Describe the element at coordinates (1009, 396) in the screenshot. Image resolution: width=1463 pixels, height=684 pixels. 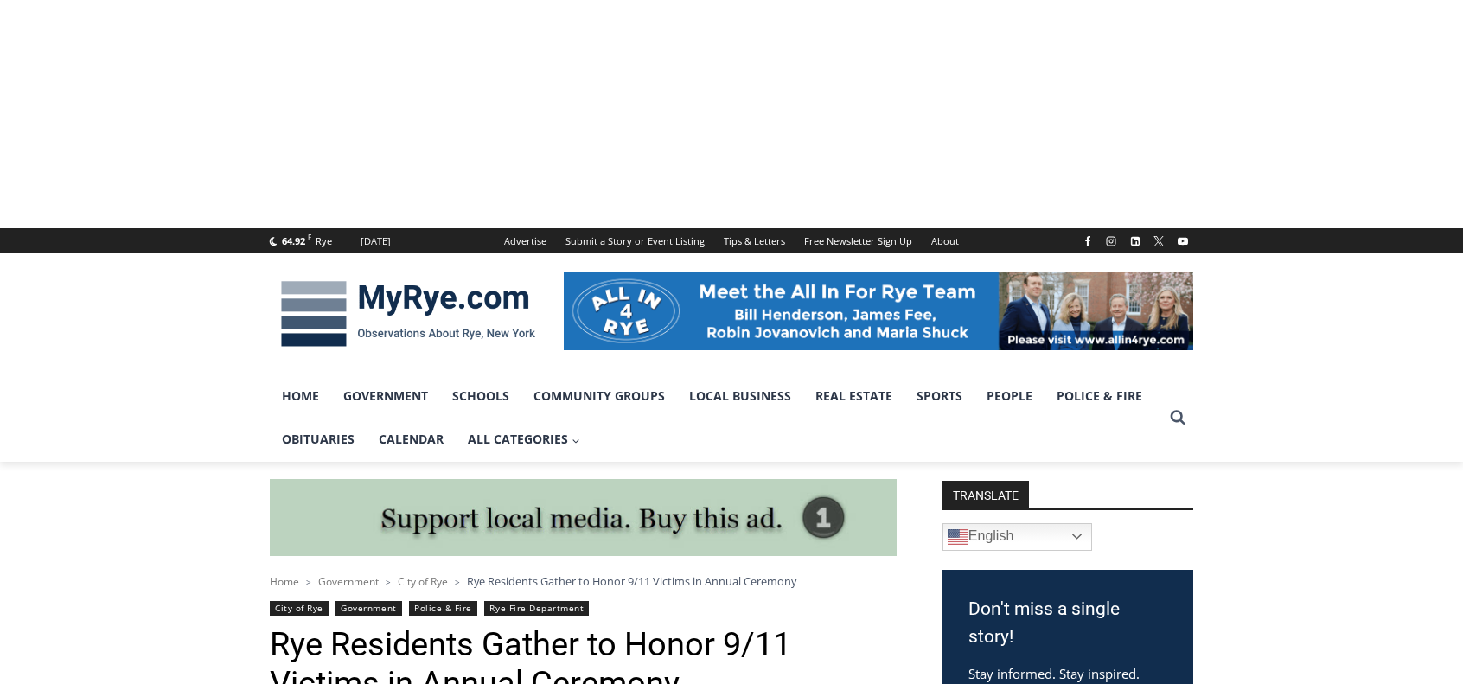
I see `a: People` at that location.